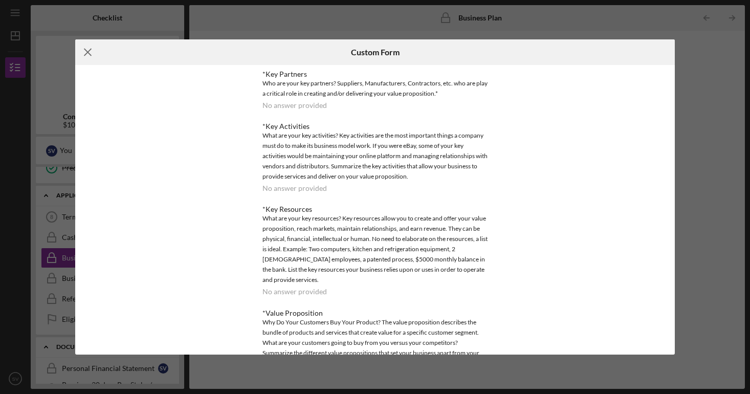 The width and height of the screenshot is (750, 394). What do you see at coordinates (375, 209) in the screenshot?
I see `div: *Key Resources` at bounding box center [375, 209].